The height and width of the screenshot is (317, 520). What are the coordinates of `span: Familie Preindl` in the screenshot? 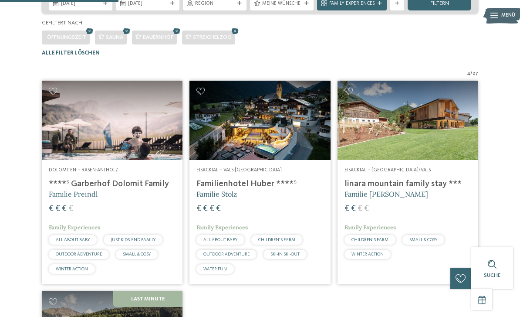 It's located at (73, 194).